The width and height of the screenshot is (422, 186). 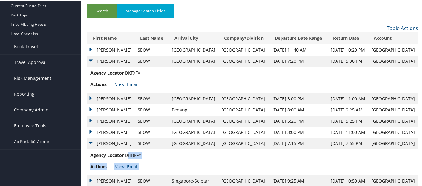 I want to click on th: Last Name: activate to sort column ascending, so click(x=152, y=38).